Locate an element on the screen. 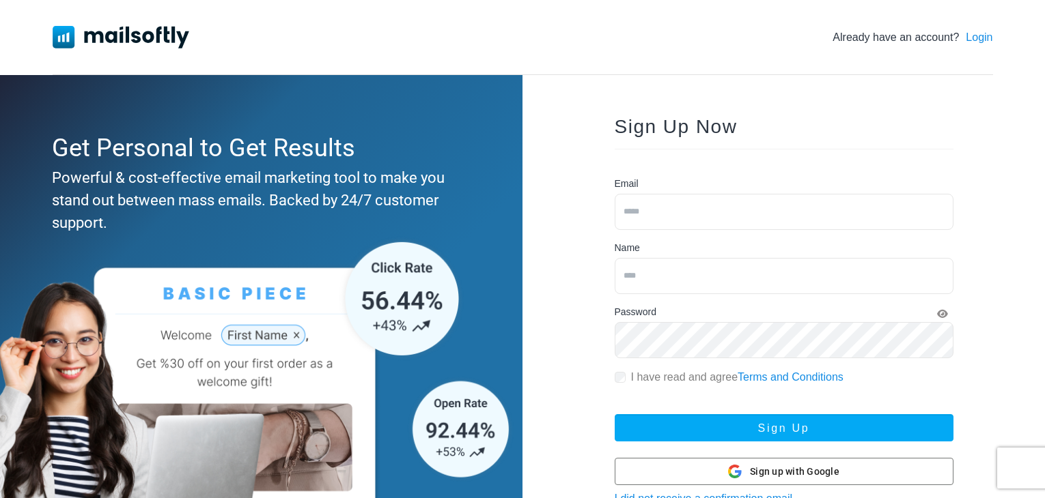 The image size is (1045, 498). a: Sign up with Google is located at coordinates (784, 472).